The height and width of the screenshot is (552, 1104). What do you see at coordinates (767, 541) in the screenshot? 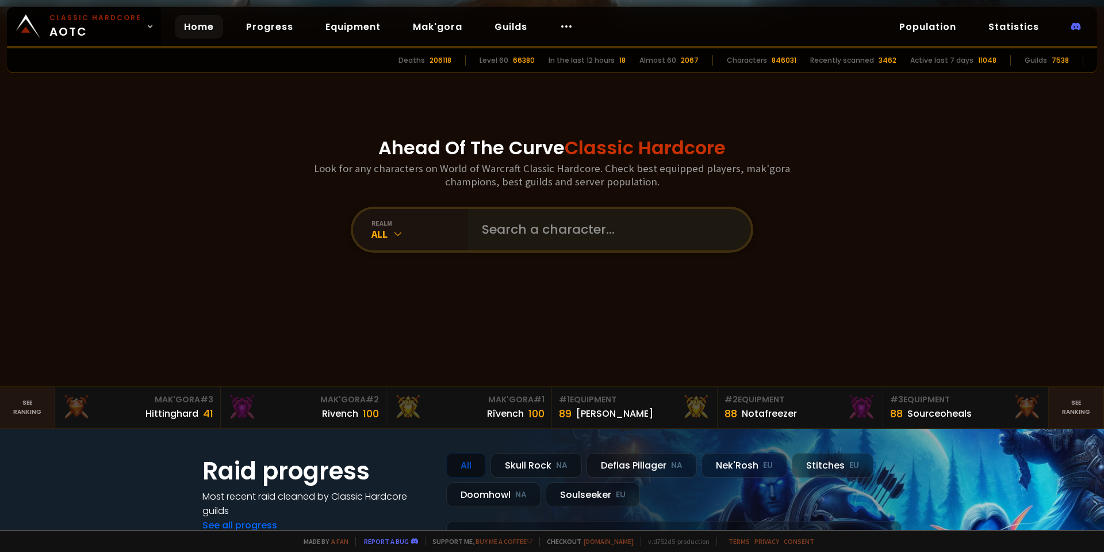
I see `a: Privacy` at bounding box center [767, 541].